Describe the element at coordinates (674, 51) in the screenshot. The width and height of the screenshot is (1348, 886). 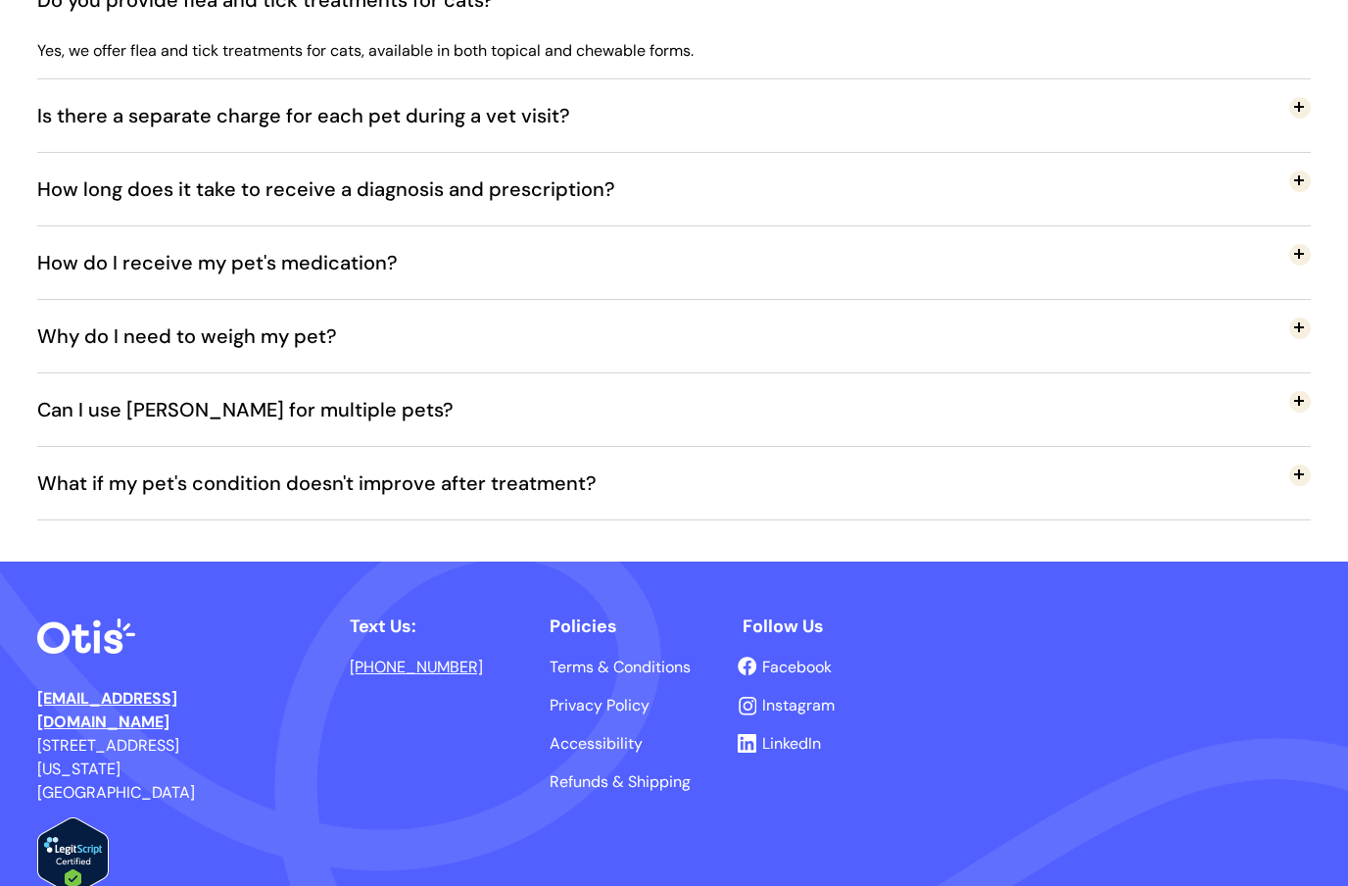
I see `p: Yes, we offer flea and tick treatments for cats, available in both topical and chewable forms.` at that location.